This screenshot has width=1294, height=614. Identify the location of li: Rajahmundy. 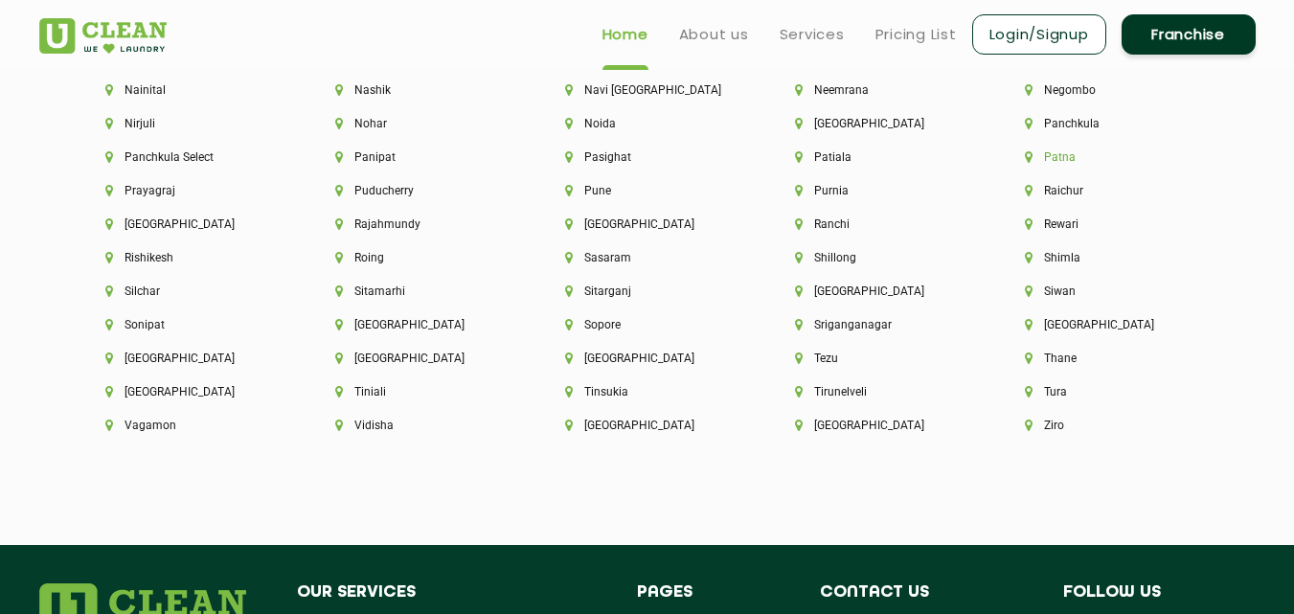
(418, 224).